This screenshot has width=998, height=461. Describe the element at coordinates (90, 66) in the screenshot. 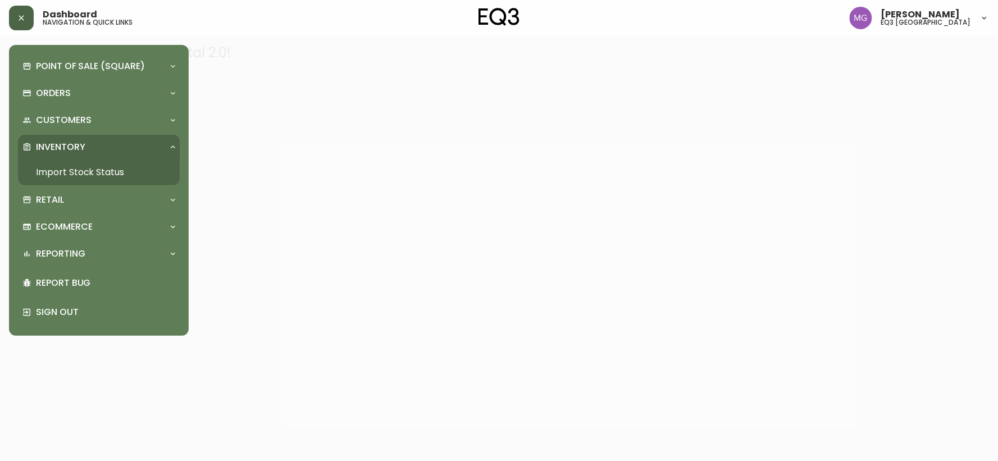

I see `p: Point of Sale (Square)` at that location.